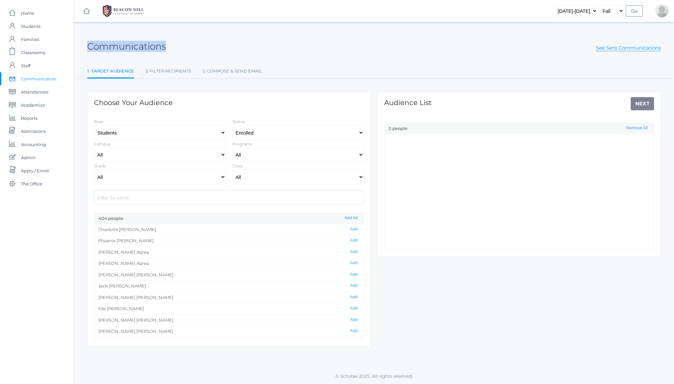 The width and height of the screenshot is (674, 384). I want to click on label: Status, so click(239, 121).